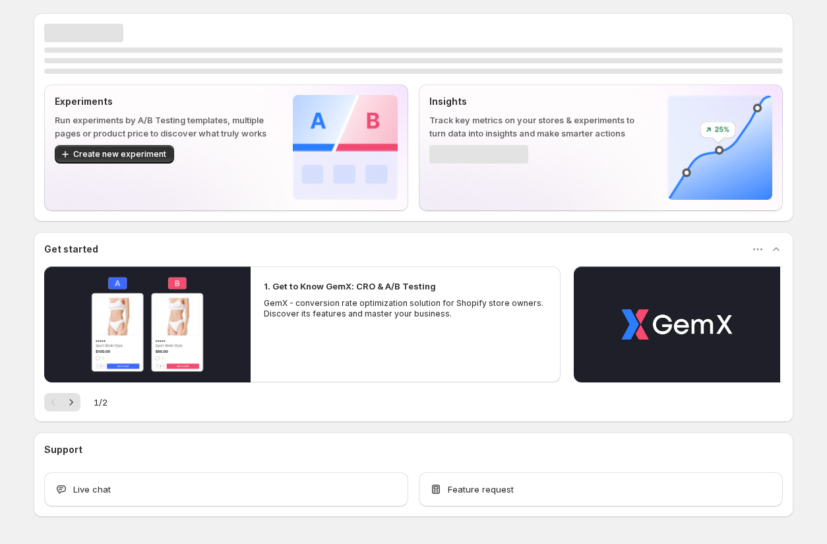  What do you see at coordinates (119, 154) in the screenshot?
I see `span: Create new experiment` at bounding box center [119, 154].